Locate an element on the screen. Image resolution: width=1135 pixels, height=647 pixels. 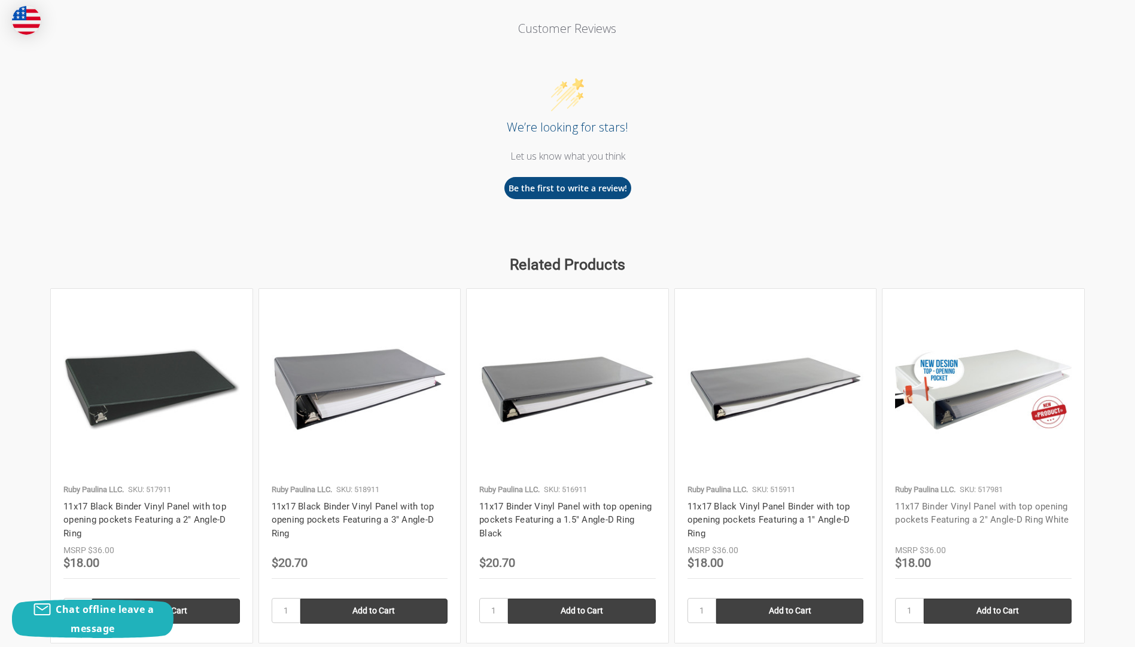
button: Be the first to write a review! is located at coordinates (568, 188).